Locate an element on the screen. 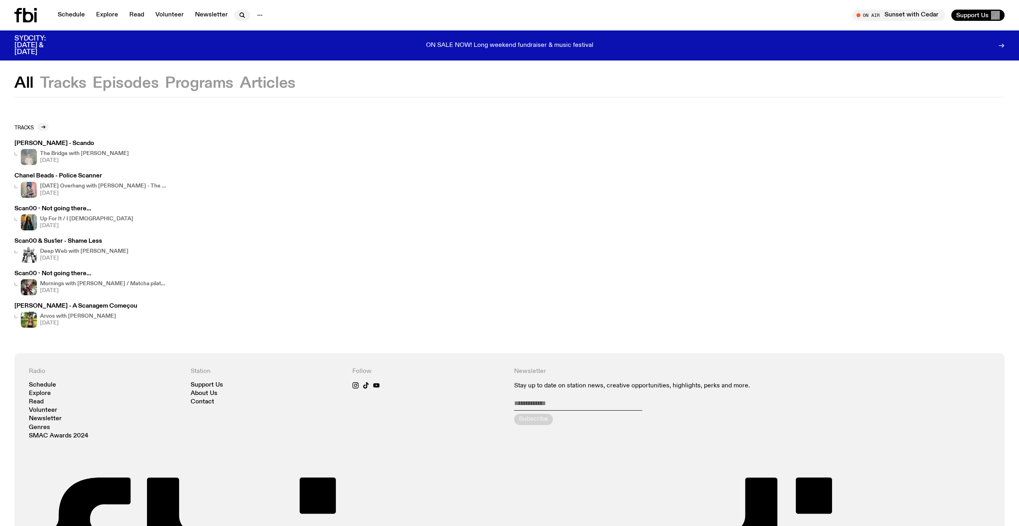 The image size is (1019, 526). img: Mara stands in front of a frosted glass wall wearing a cream coloured t-shirt and black glasses. ... is located at coordinates (29, 157).